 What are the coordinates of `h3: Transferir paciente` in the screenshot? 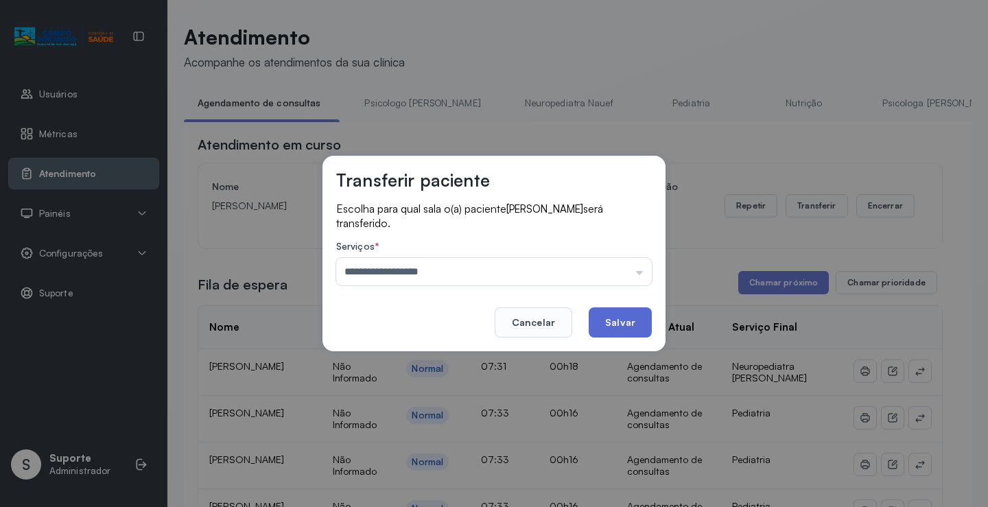 It's located at (413, 180).